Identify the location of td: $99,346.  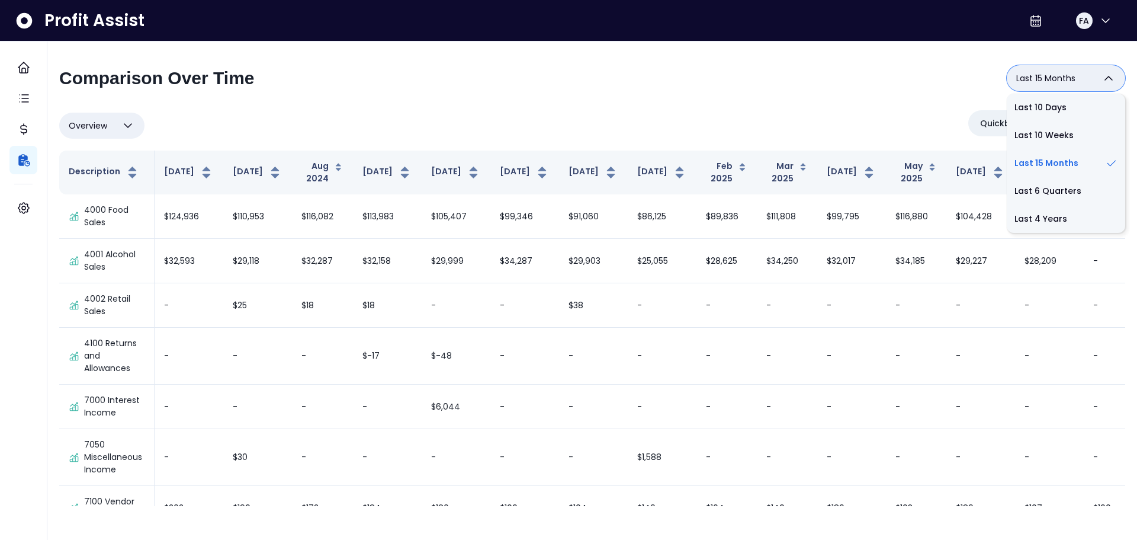
(525, 216).